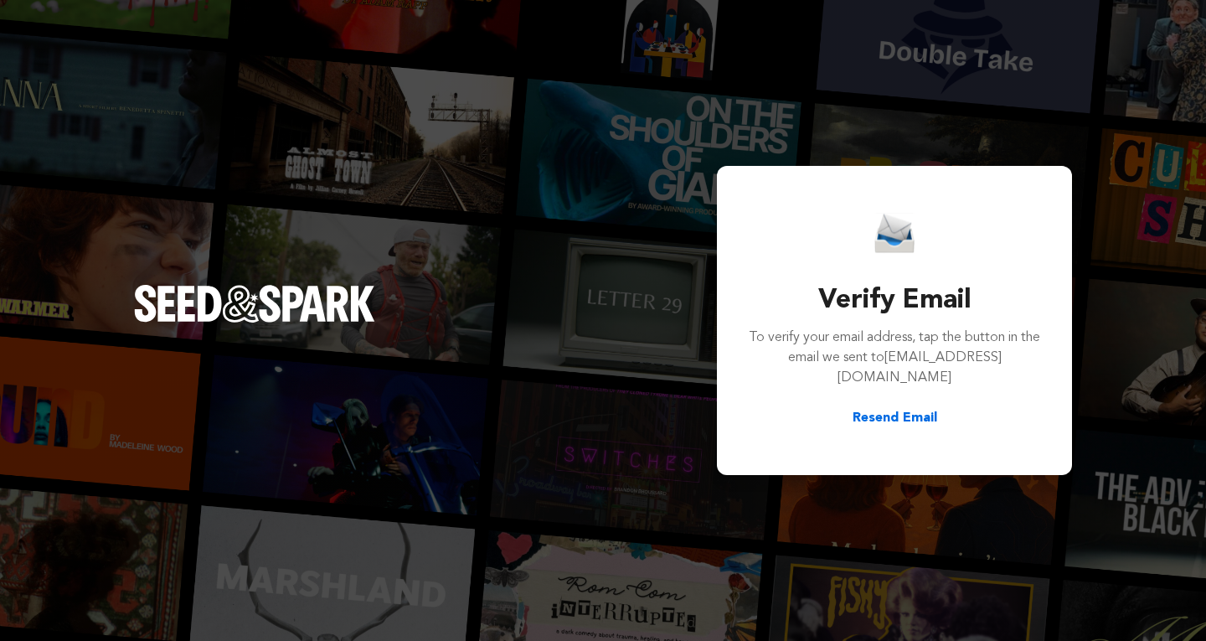  What do you see at coordinates (255, 303) in the screenshot?
I see `img: Seed&Spark Logo` at bounding box center [255, 303].